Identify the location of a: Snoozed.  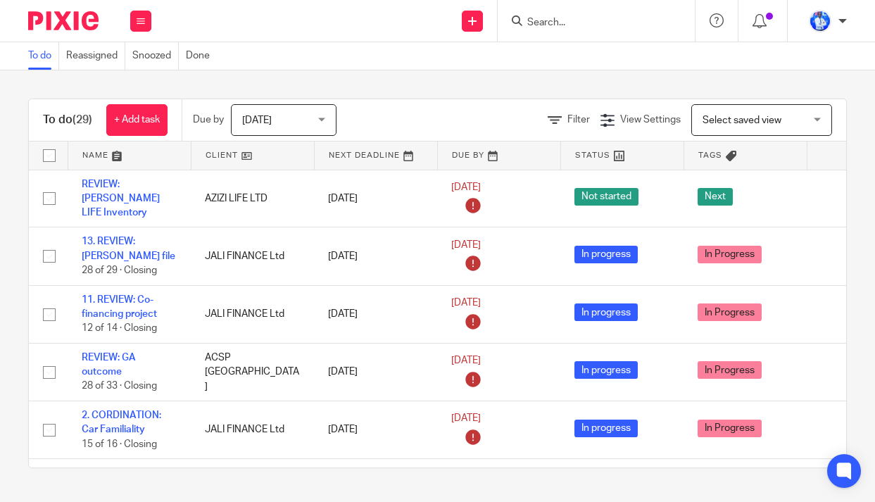
(156, 56).